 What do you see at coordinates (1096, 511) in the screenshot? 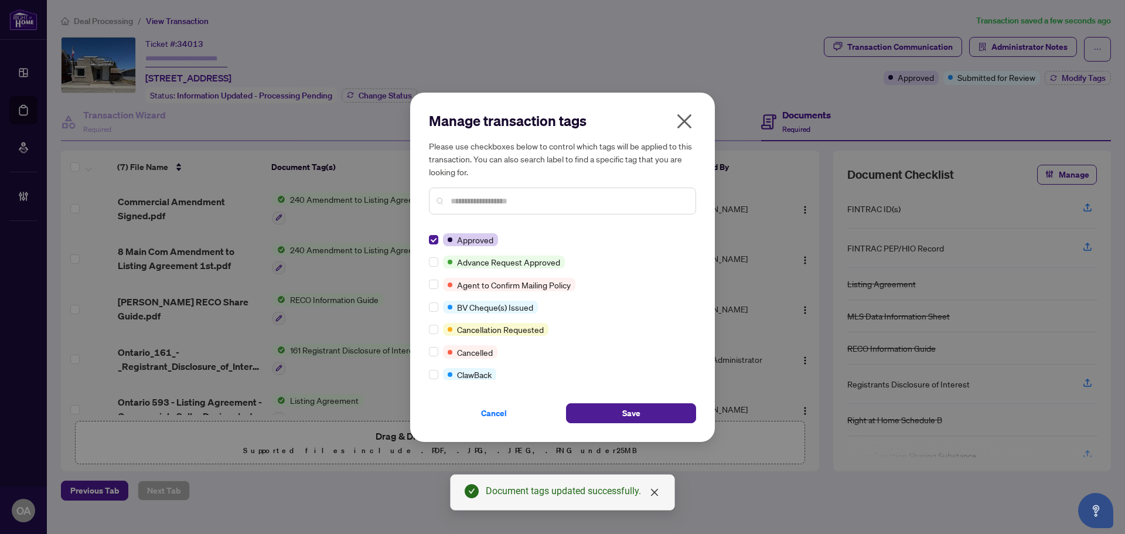
I see `button: Open asap` at bounding box center [1096, 511].